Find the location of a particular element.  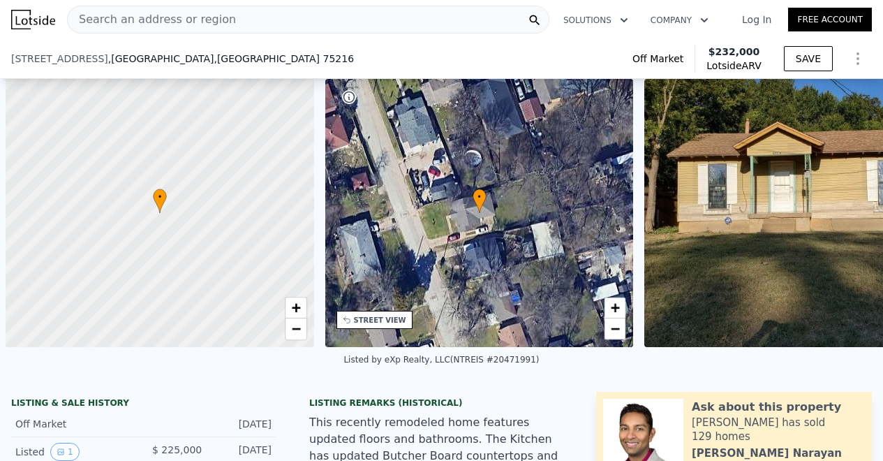

div: STREET VIEW is located at coordinates (380, 320).